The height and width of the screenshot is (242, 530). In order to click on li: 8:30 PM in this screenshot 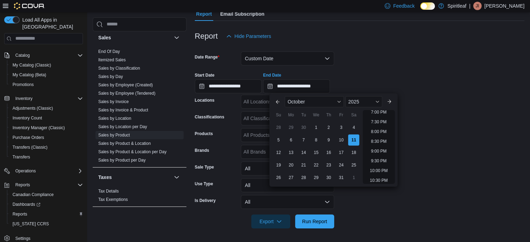, I will do `click(379, 141)`.